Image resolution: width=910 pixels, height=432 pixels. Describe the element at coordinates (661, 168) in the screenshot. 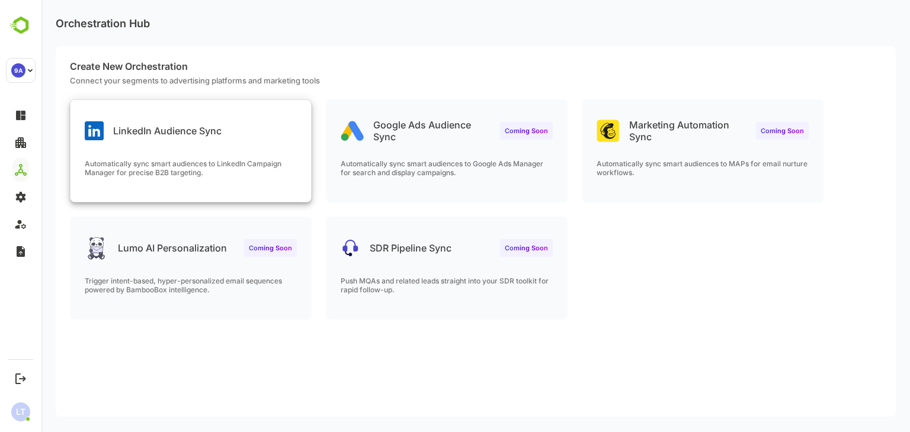

I see `p: Automatically sync smart audiences to MAPs for email nurture workflows.` at that location.